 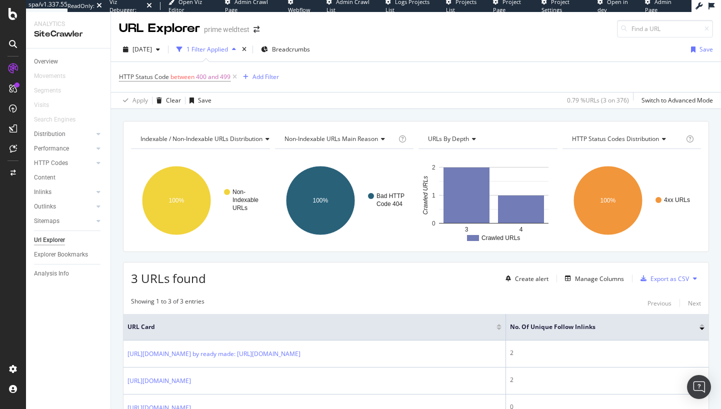 What do you see at coordinates (592, 278) in the screenshot?
I see `button: Manage Columns` at bounding box center [592, 278].